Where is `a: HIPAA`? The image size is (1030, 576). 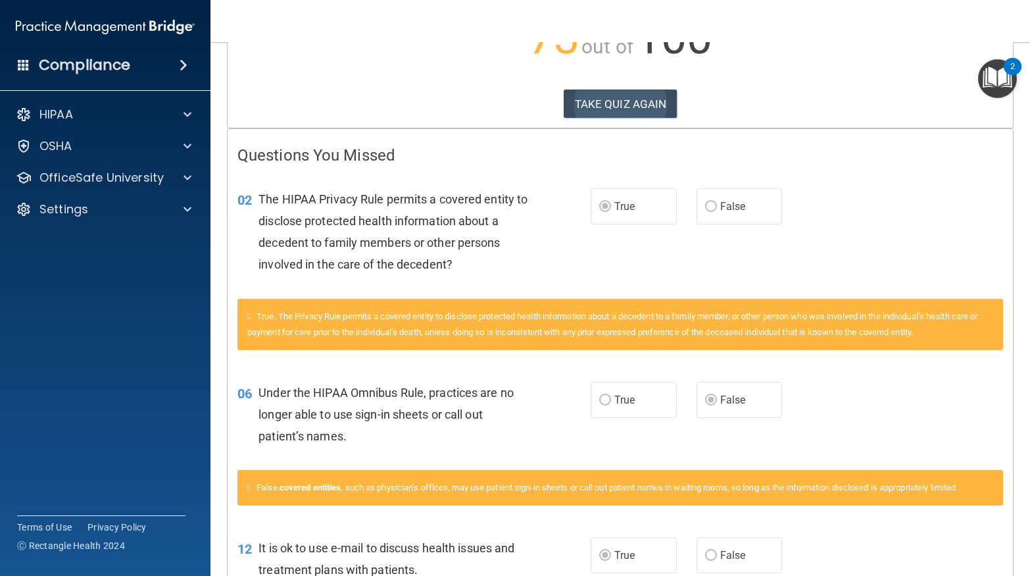
a: HIPAA is located at coordinates (103, 114).